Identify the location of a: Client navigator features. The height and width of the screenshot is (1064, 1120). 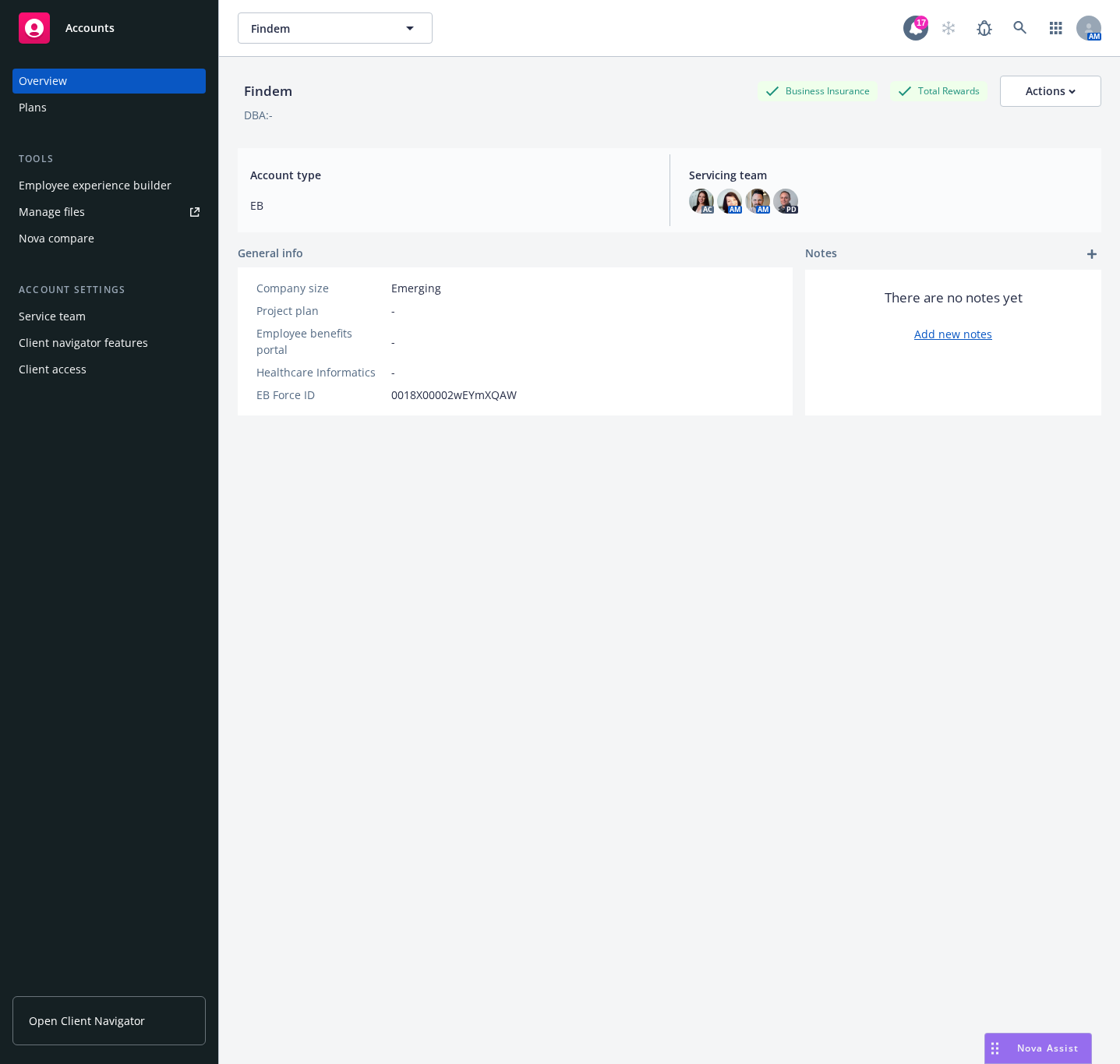
(109, 343).